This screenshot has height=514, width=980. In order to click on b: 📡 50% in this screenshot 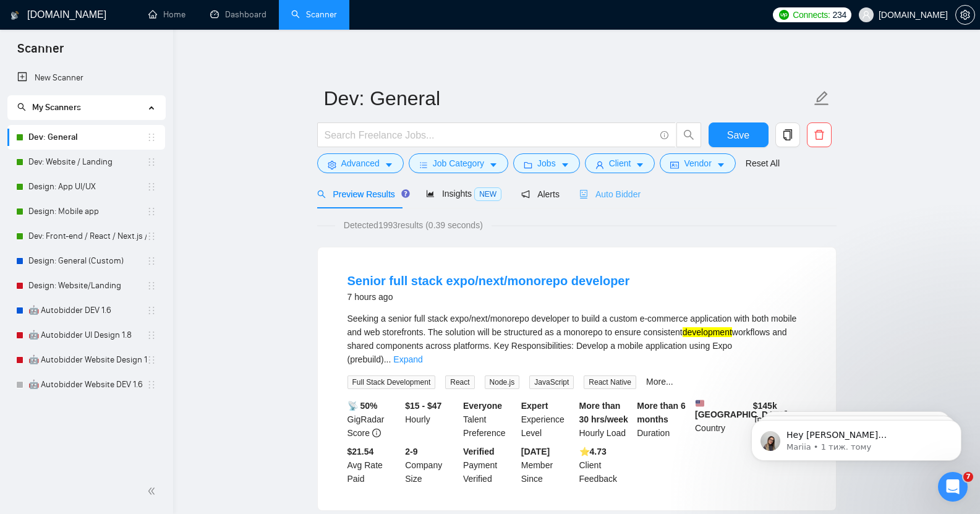, I will do `click(362, 406)`.